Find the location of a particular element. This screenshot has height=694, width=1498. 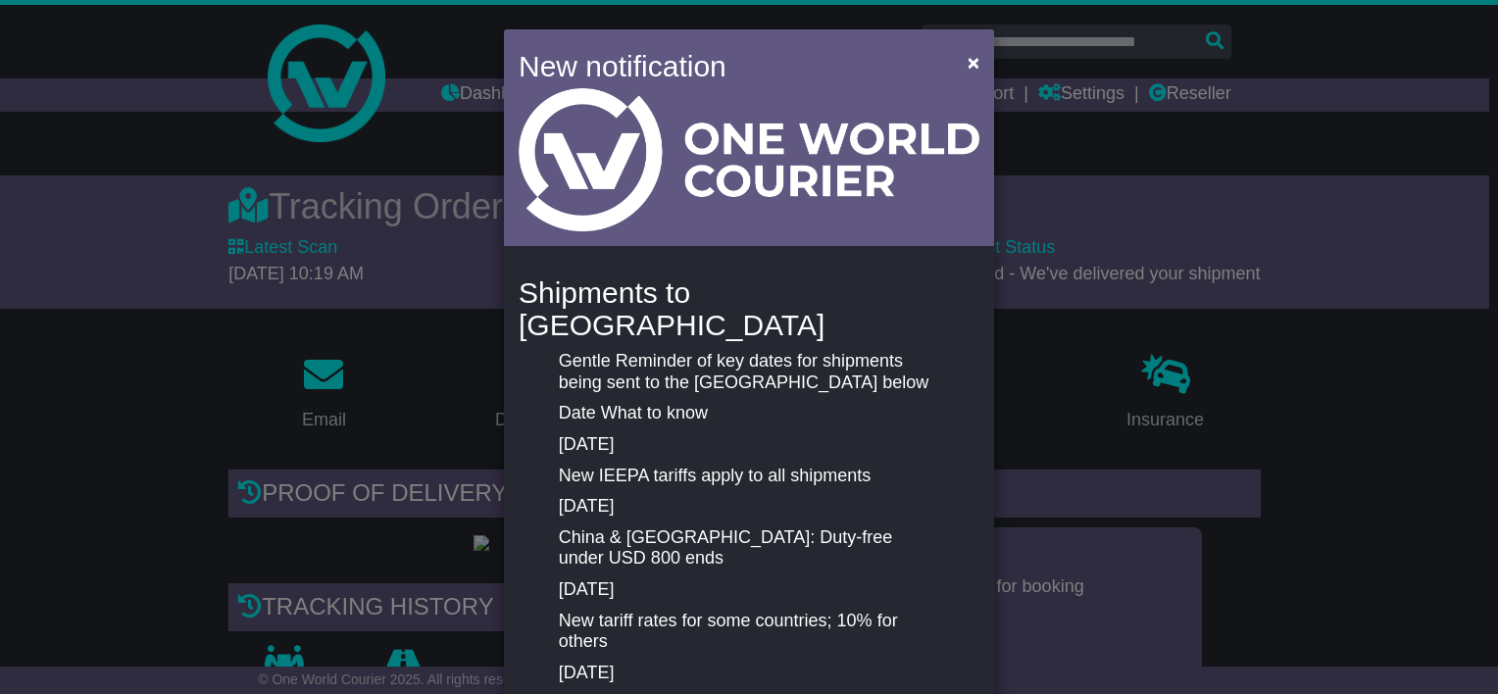

p: Date What to know is located at coordinates (749, 414).